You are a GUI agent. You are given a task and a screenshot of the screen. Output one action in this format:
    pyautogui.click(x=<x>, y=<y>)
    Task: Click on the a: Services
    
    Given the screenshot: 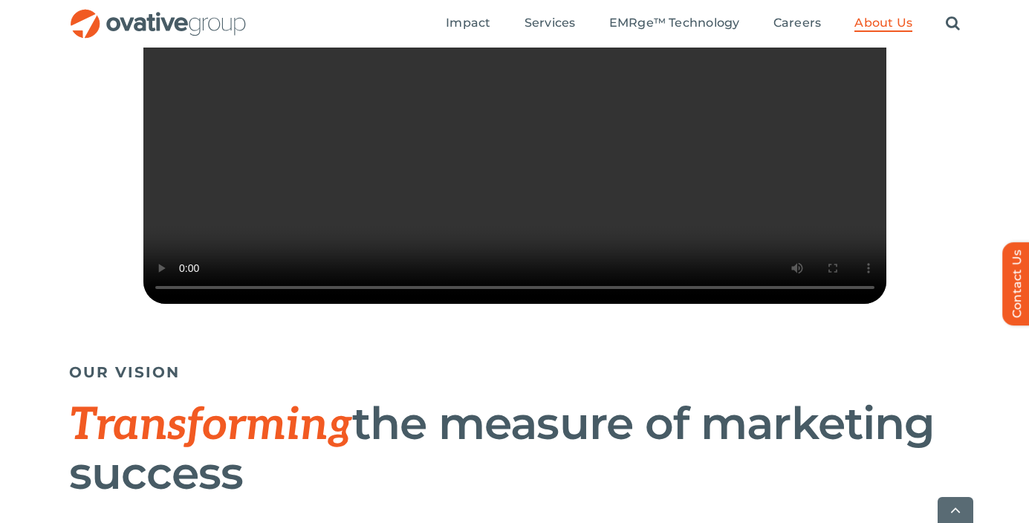 What is the action you would take?
    pyautogui.click(x=550, y=24)
    